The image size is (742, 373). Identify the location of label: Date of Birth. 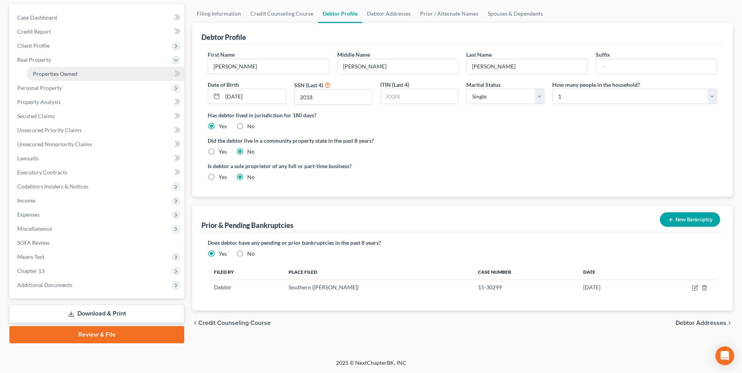
(223, 84).